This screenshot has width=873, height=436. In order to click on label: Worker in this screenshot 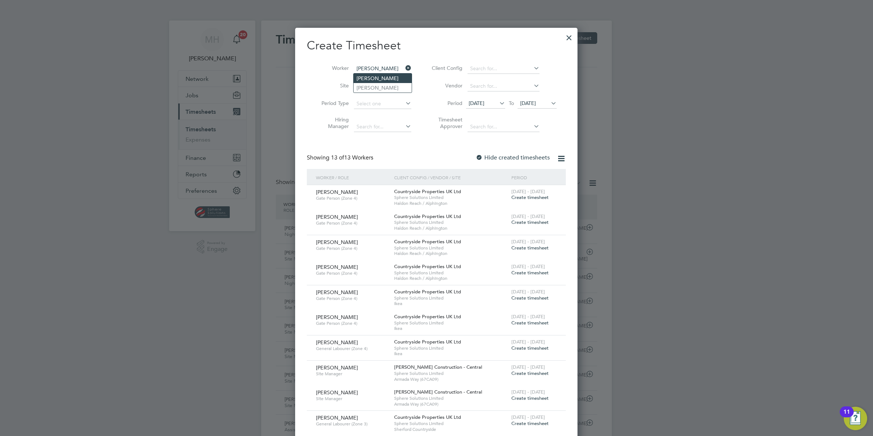, I will do `click(332, 68)`.